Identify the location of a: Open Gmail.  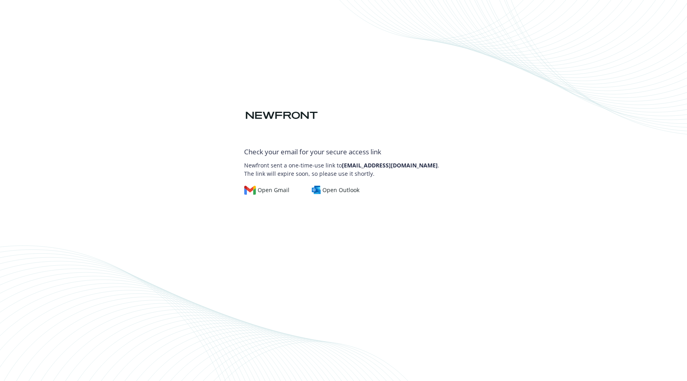
(270, 190).